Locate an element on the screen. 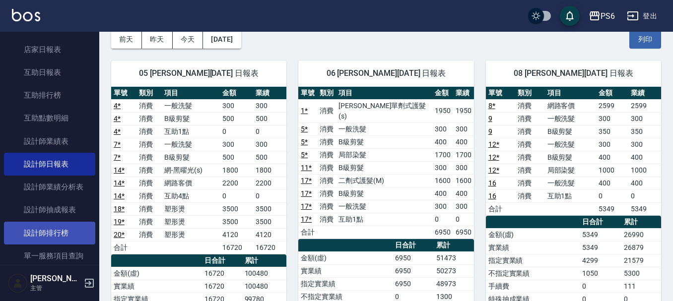 The image size is (673, 301). td: 合計 is located at coordinates (500, 209).